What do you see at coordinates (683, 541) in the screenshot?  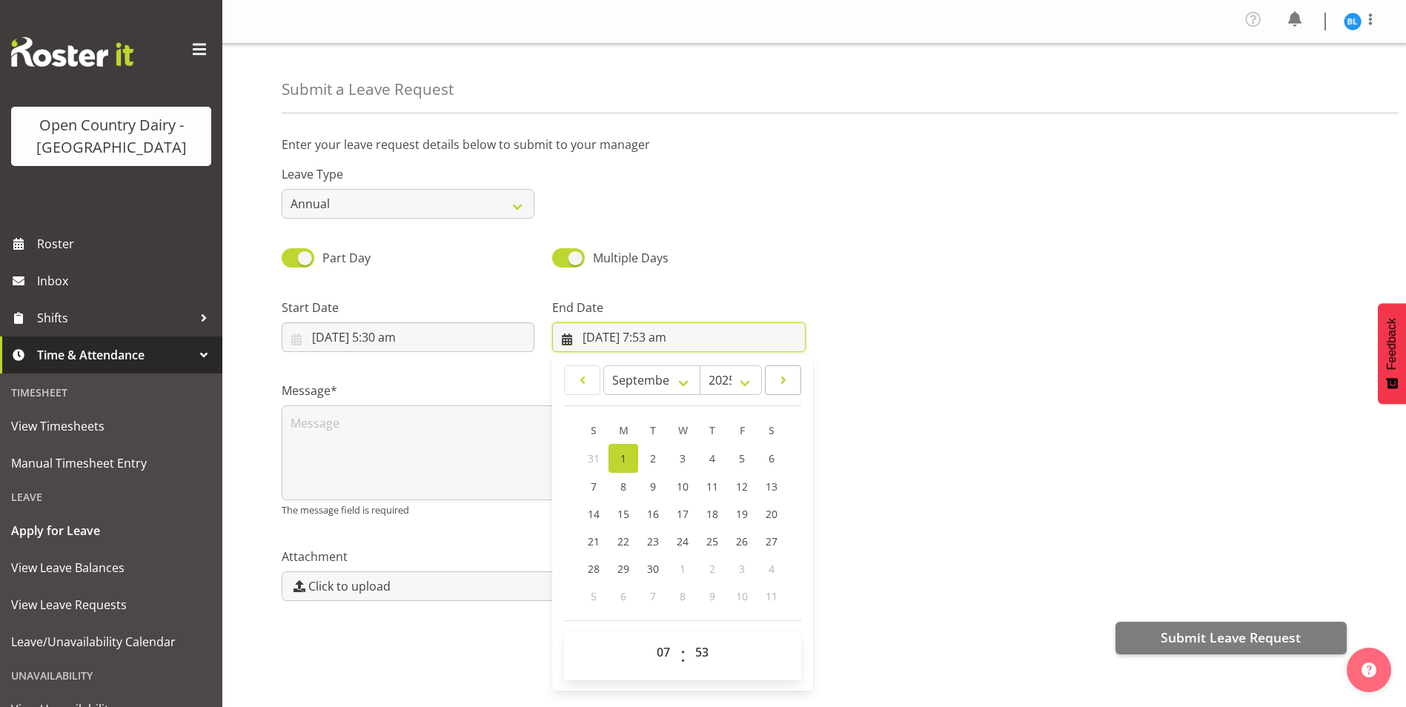 I see `span: 24` at bounding box center [683, 541].